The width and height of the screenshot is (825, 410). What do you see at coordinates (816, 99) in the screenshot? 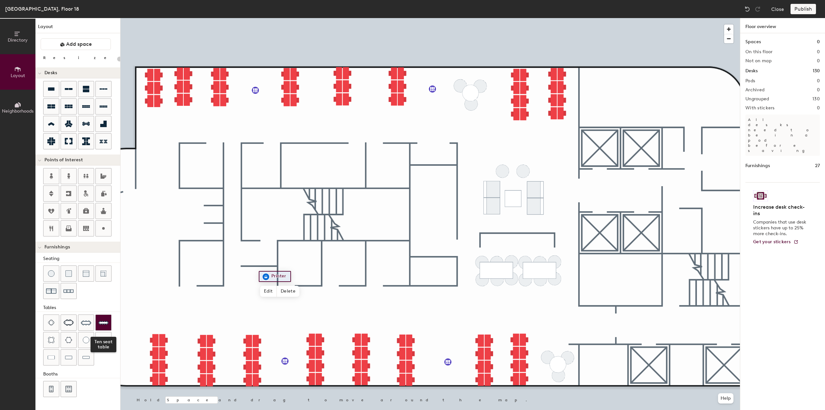
I see `h2: 130` at bounding box center [816, 99].